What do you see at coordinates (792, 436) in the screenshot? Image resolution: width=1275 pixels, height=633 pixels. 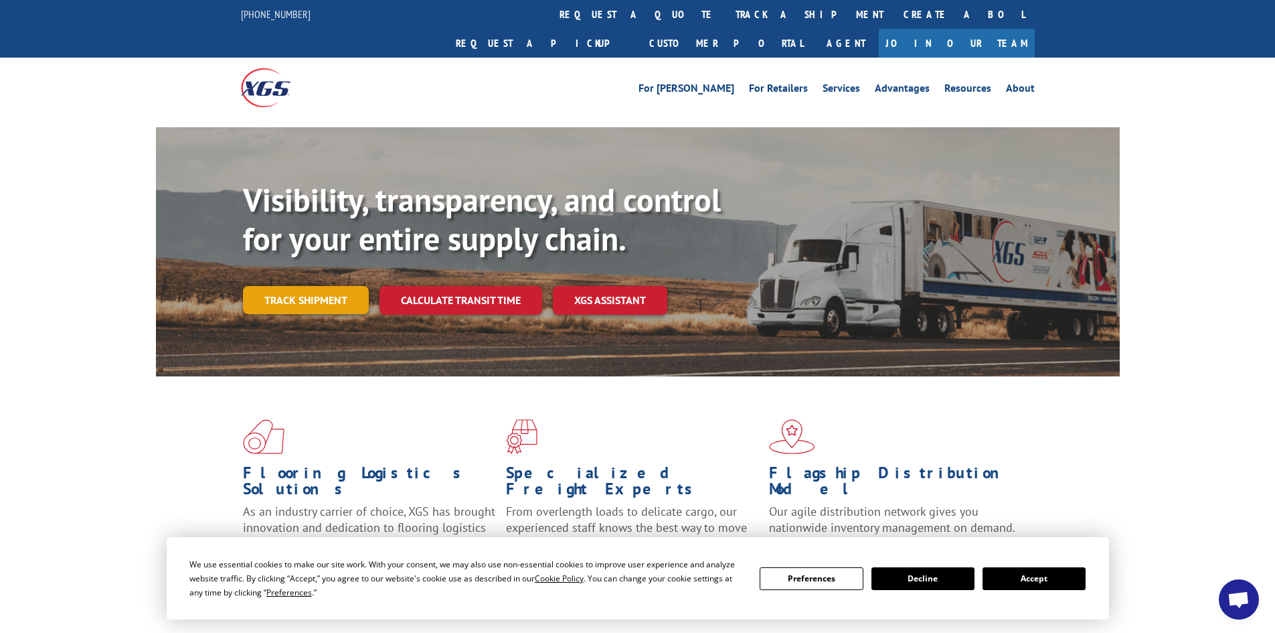 I see `img: xgs-icon-flagship-distribution-model-red` at bounding box center [792, 436].